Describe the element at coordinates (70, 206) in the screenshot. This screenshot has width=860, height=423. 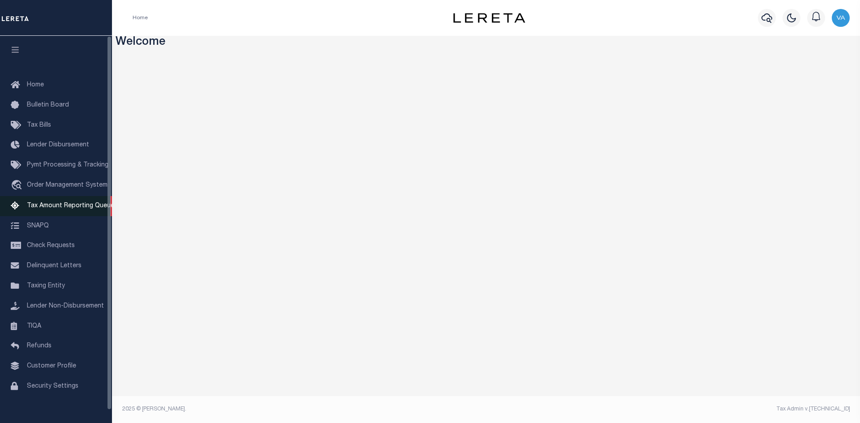
I see `span: Tax Amount Reporting Queue` at that location.